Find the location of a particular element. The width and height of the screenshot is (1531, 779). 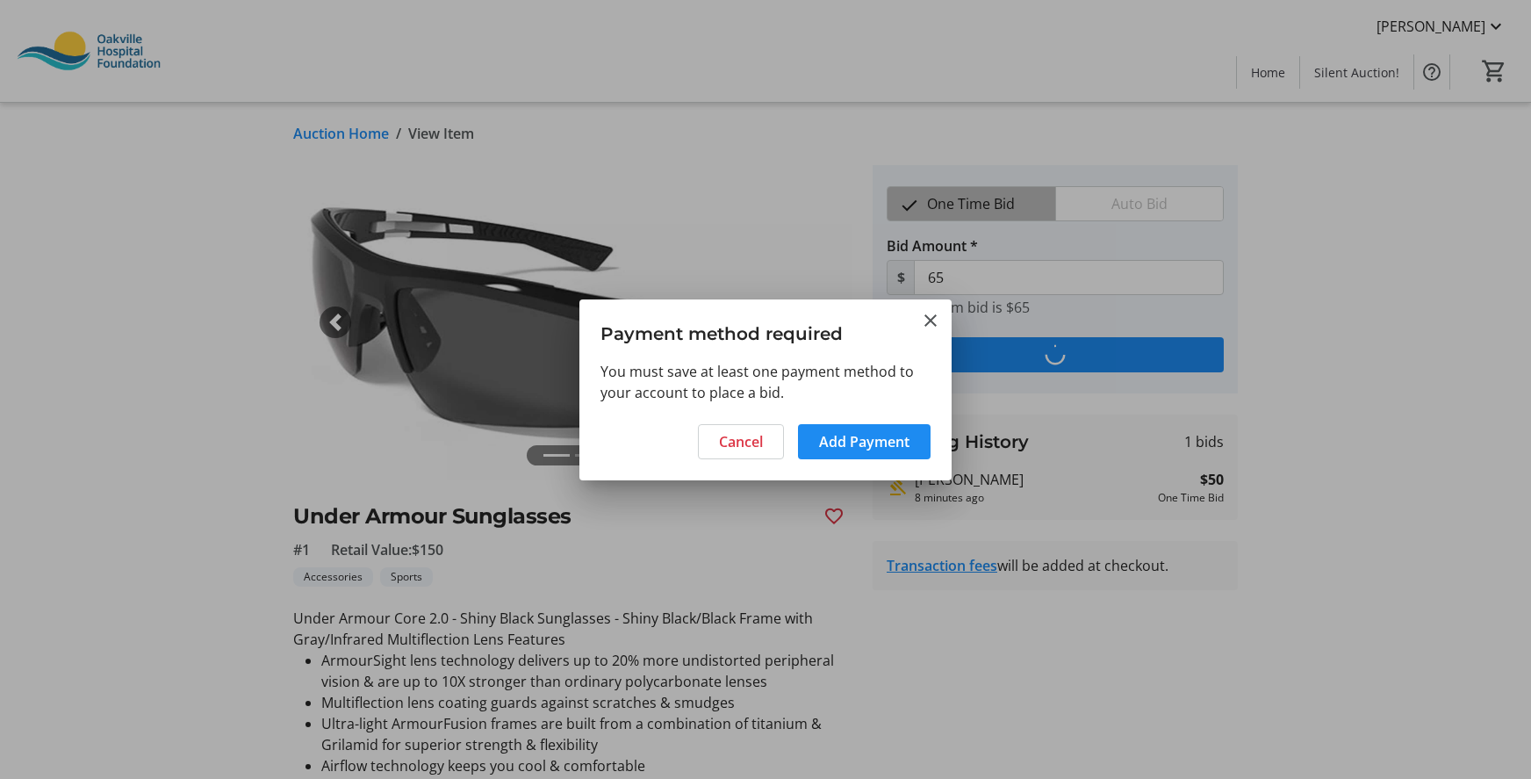

button: Add Payment is located at coordinates (864, 442).